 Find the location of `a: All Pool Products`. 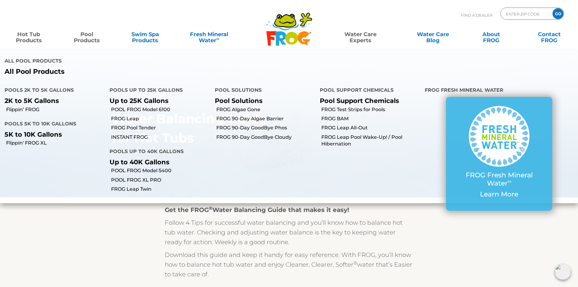

a: All Pool Products is located at coordinates (144, 72).